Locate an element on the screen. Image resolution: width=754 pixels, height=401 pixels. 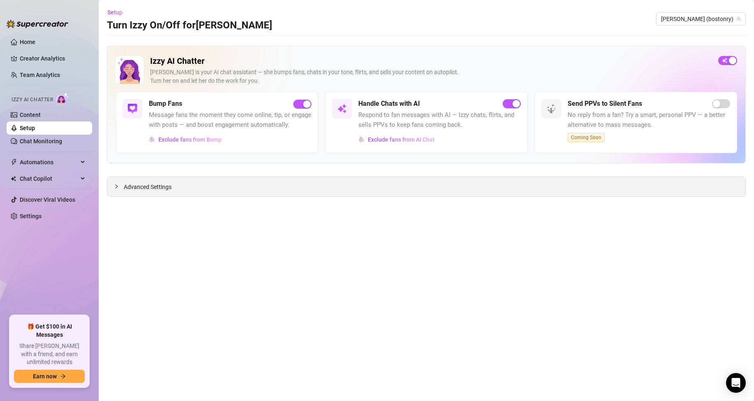
a: Team Analytics is located at coordinates (40, 75).